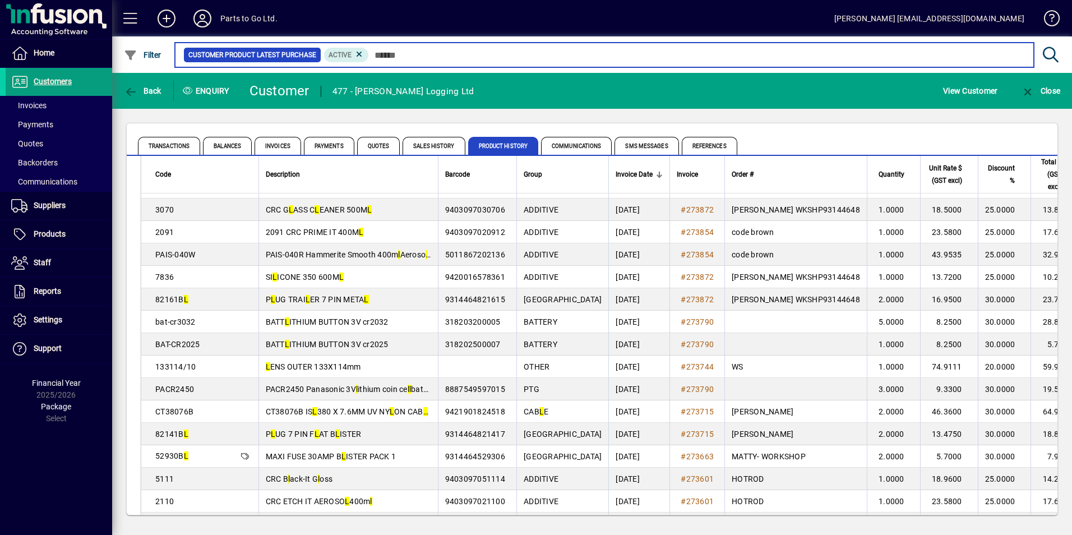 The image size is (1072, 535). I want to click on td: 5.7000, so click(949, 457).